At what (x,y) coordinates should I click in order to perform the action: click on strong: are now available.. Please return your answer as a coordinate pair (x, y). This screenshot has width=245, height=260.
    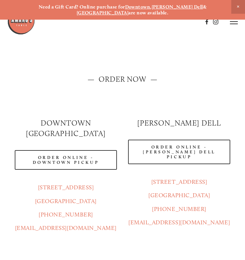
    Looking at the image, I should click on (148, 13).